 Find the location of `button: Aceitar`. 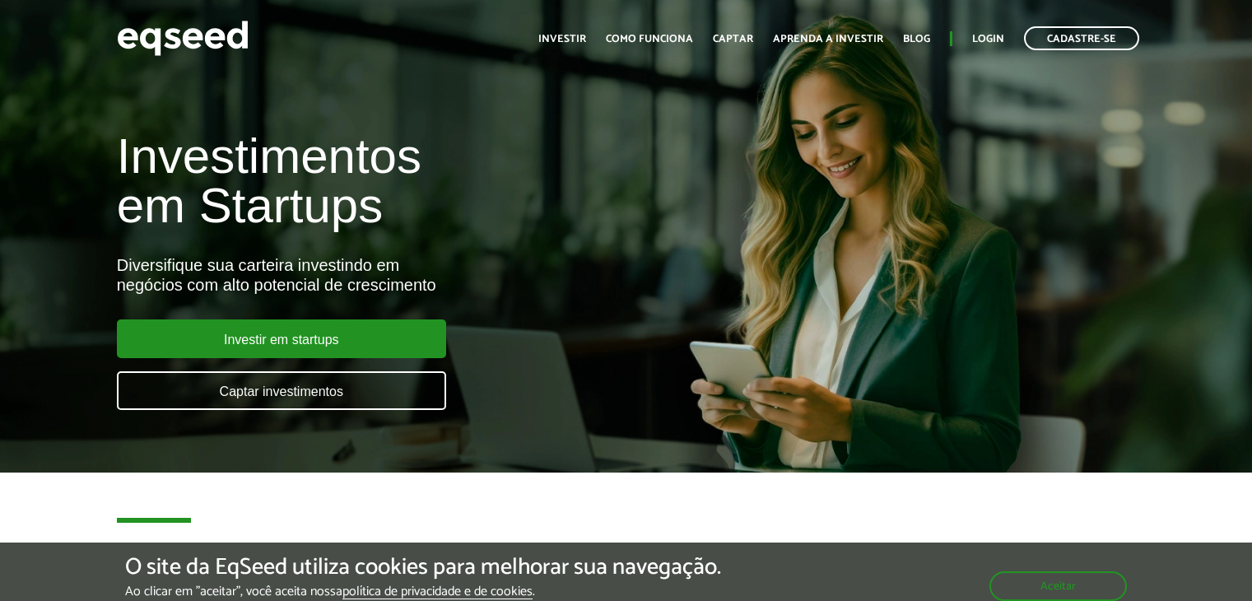

button: Aceitar is located at coordinates (1058, 586).